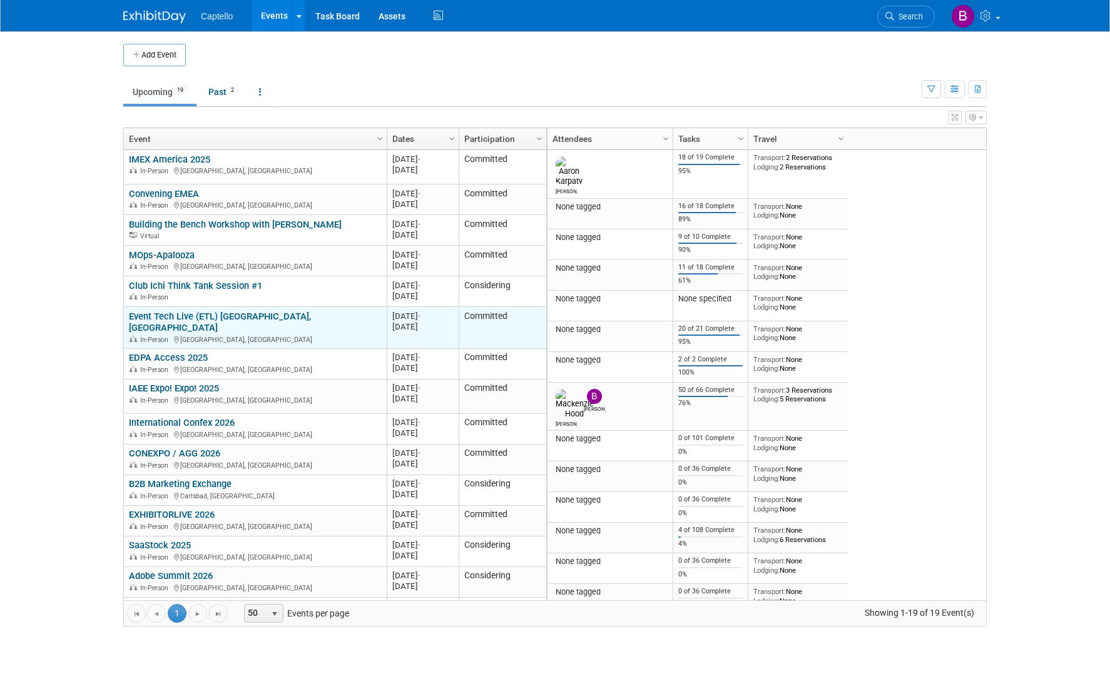 This screenshot has width=1110, height=679. Describe the element at coordinates (156, 614) in the screenshot. I see `span: Go to the previous page` at that location.